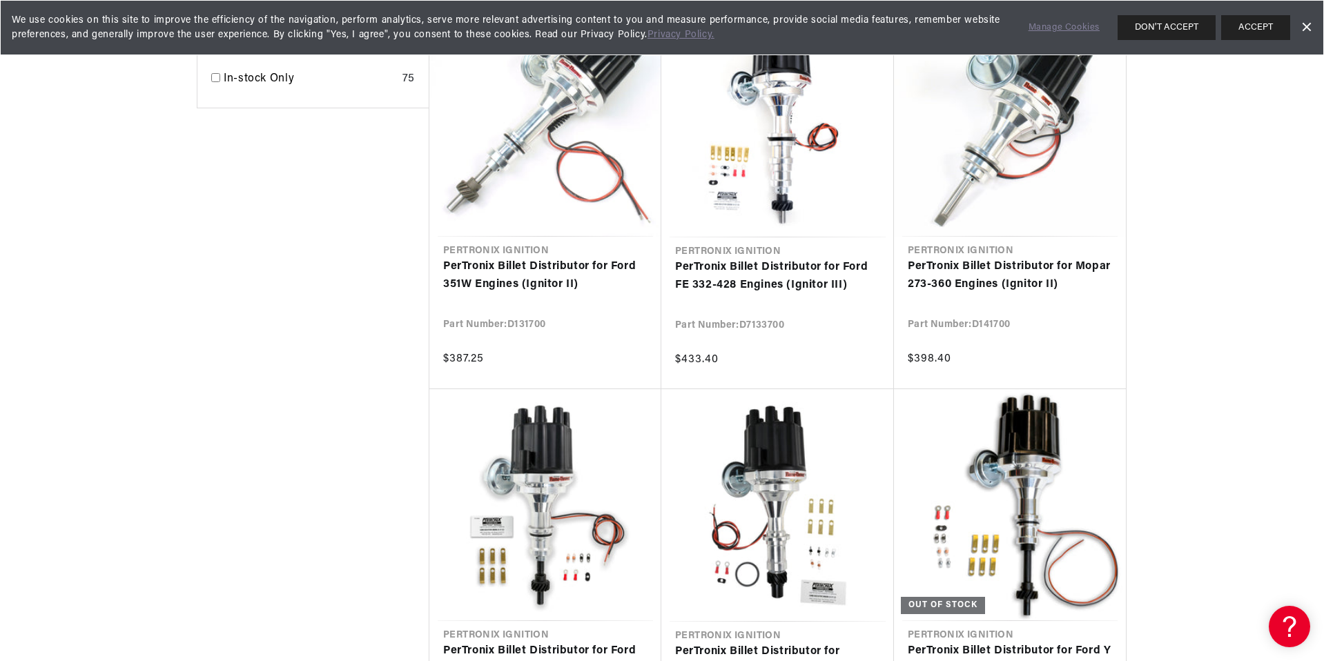  Describe the element at coordinates (1167, 28) in the screenshot. I see `button: DON'T ACCEPT` at that location.